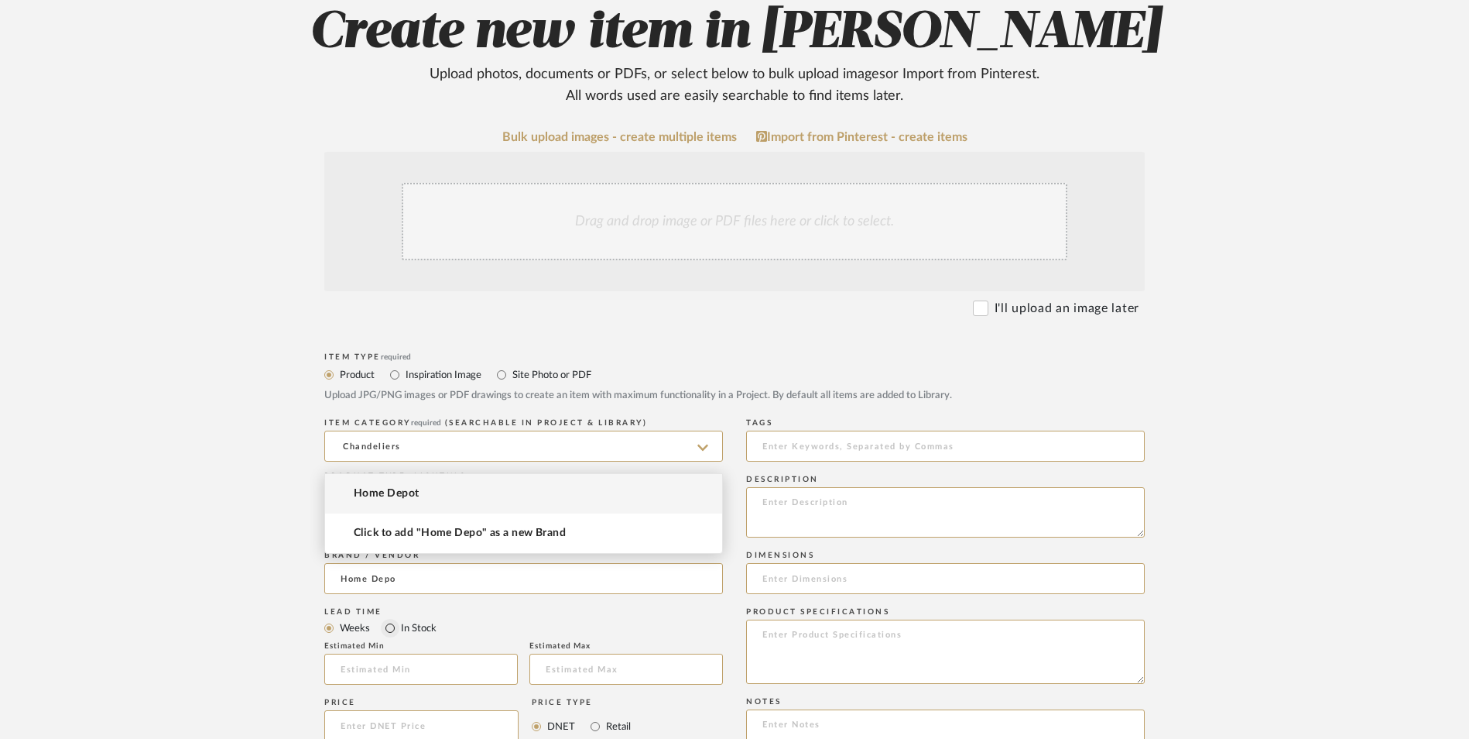 The height and width of the screenshot is (739, 1469). Describe the element at coordinates (421, 669) in the screenshot. I see `input: Estimated Min` at that location.